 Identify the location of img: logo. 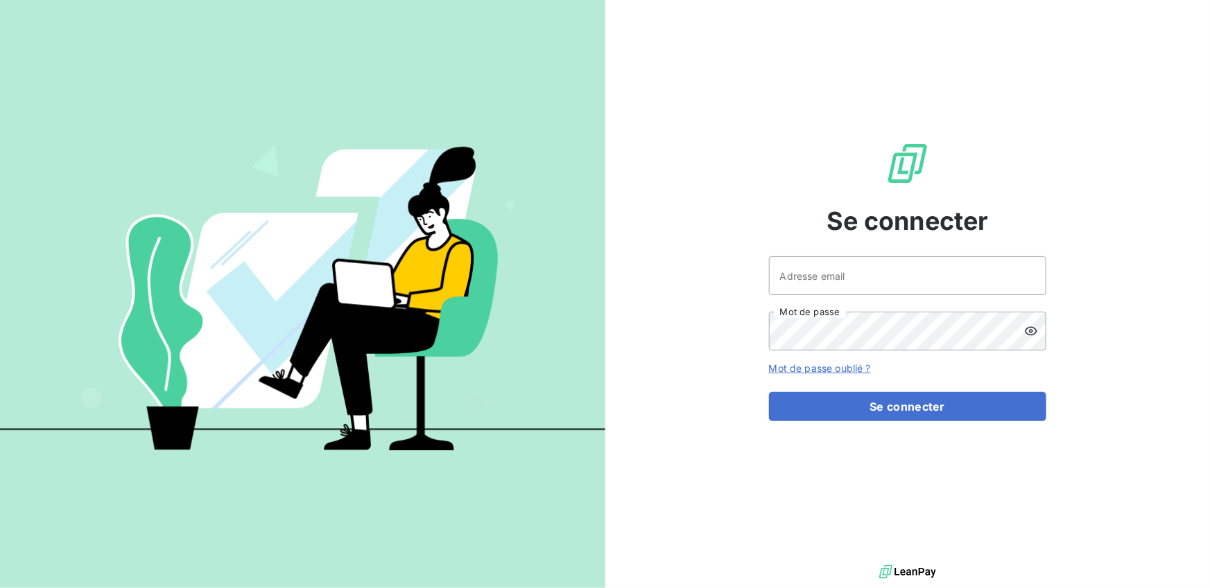
(907, 573).